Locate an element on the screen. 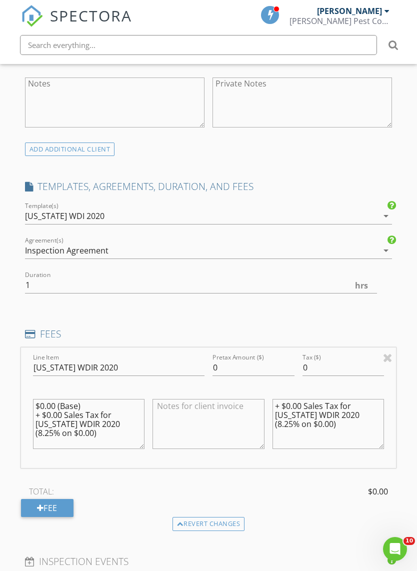 The height and width of the screenshot is (571, 417). input: 0.0 is located at coordinates (201, 285).